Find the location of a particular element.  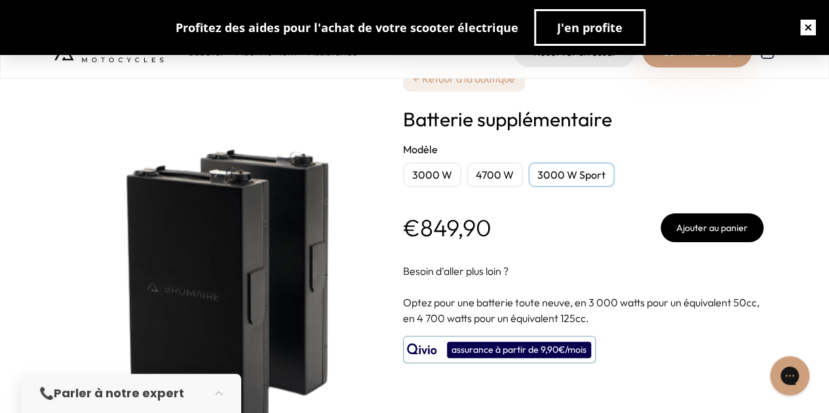

div: 3000 W Sport is located at coordinates (571, 175).